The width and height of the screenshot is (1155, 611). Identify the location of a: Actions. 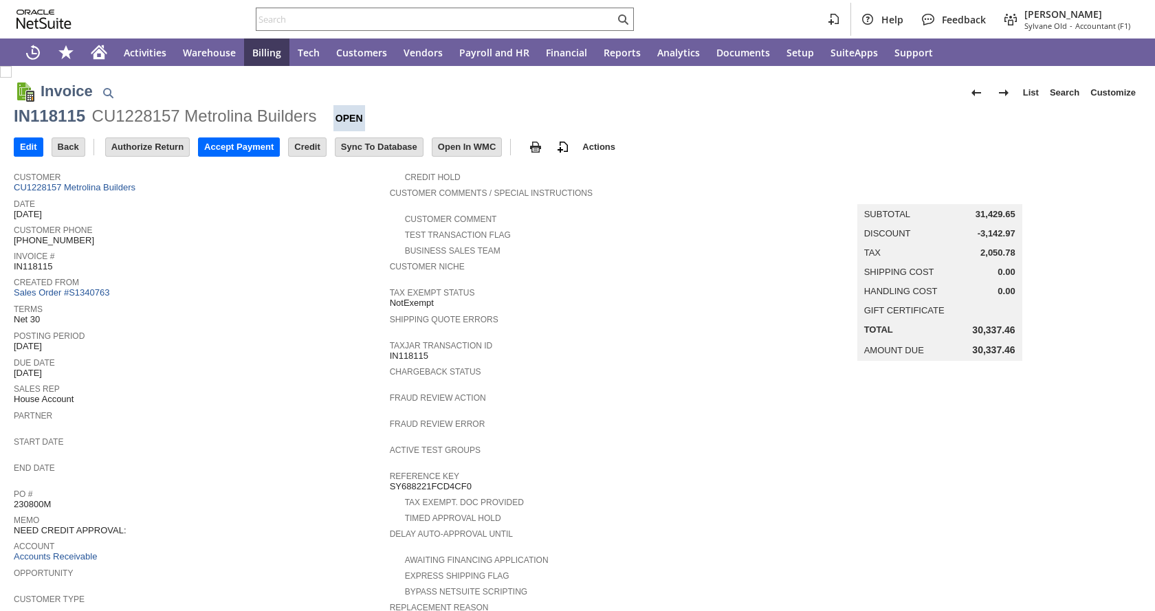
(599, 146).